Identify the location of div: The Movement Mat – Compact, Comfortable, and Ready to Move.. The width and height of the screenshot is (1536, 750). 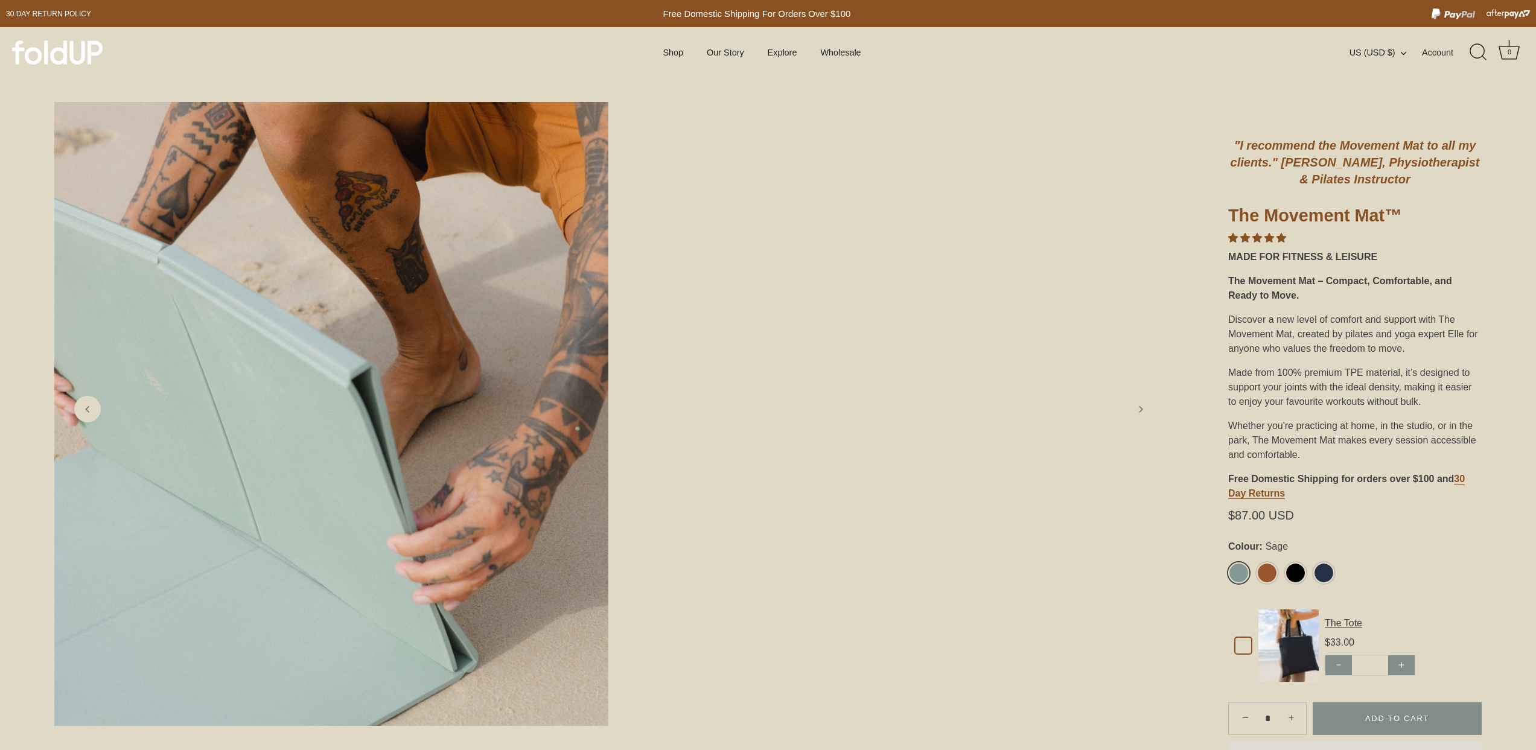
(1355, 288).